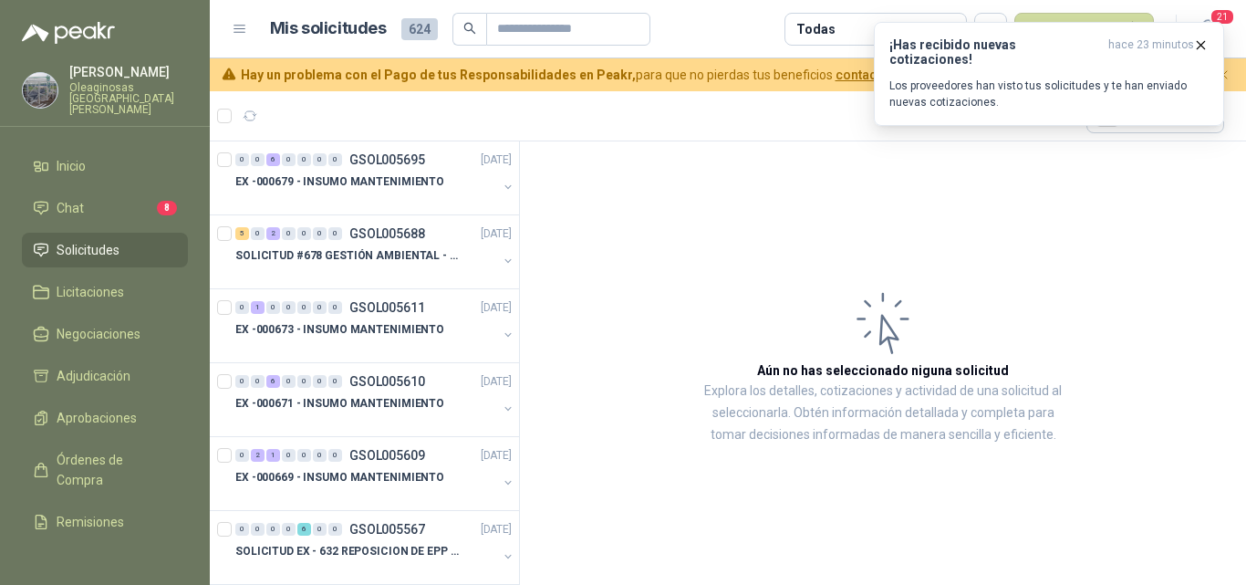 The width and height of the screenshot is (1246, 585). What do you see at coordinates (105, 376) in the screenshot?
I see `a: Adjudicación` at bounding box center [105, 376].